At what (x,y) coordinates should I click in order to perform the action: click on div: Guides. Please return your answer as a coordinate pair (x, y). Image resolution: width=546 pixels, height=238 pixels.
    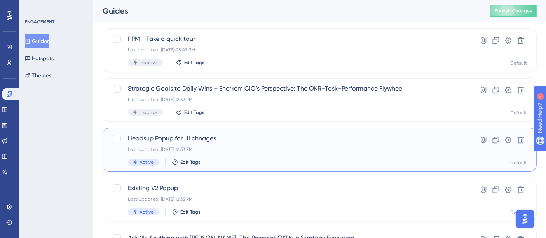
    Looking at the image, I should click on (286, 11).